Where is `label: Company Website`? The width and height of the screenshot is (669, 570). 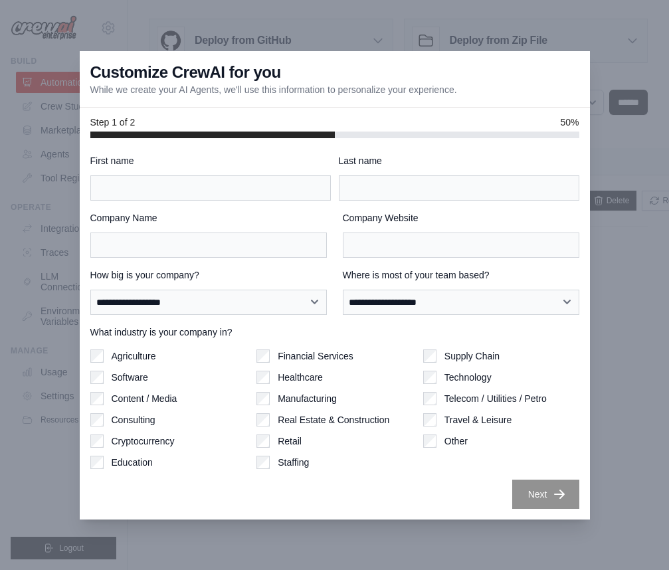 label: Company Website is located at coordinates (461, 218).